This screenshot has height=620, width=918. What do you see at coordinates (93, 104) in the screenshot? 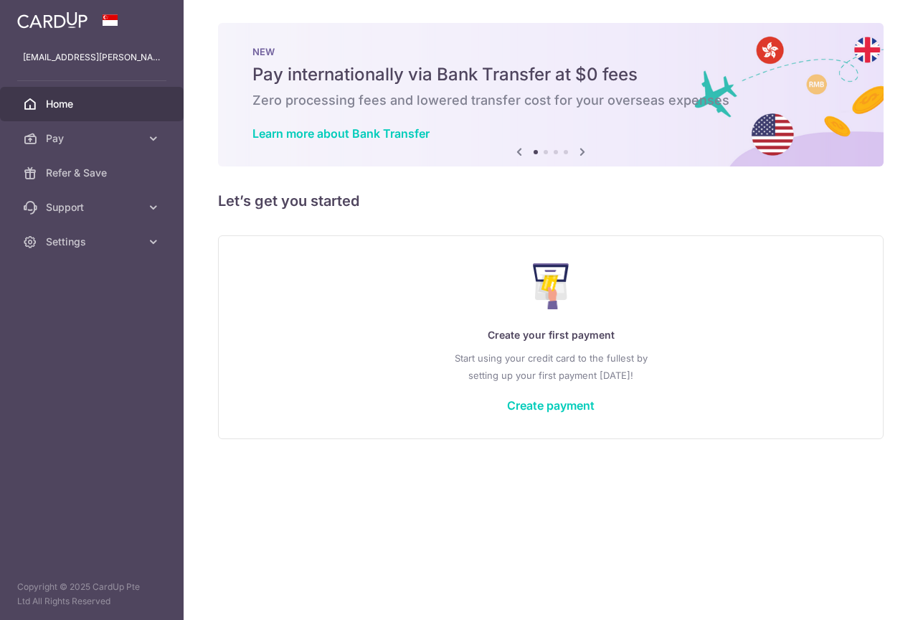
I see `span: Home` at bounding box center [93, 104].